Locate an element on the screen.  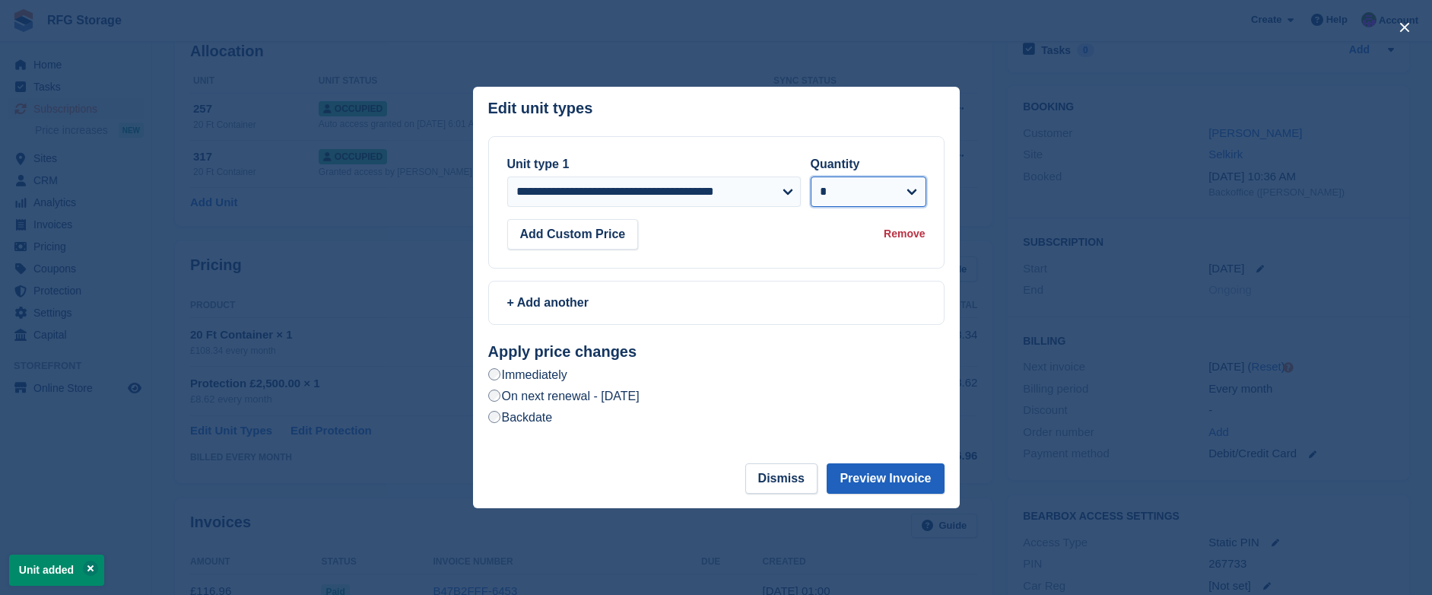
button: close is located at coordinates (1405, 27).